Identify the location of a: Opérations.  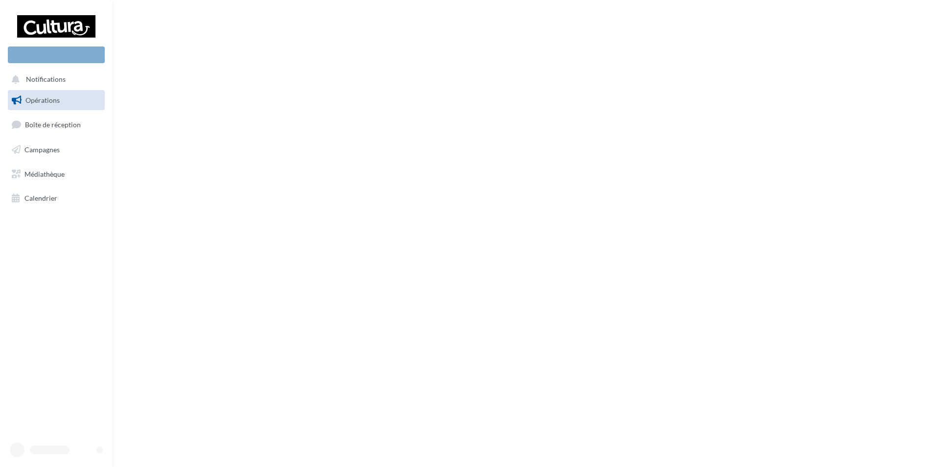
(56, 100).